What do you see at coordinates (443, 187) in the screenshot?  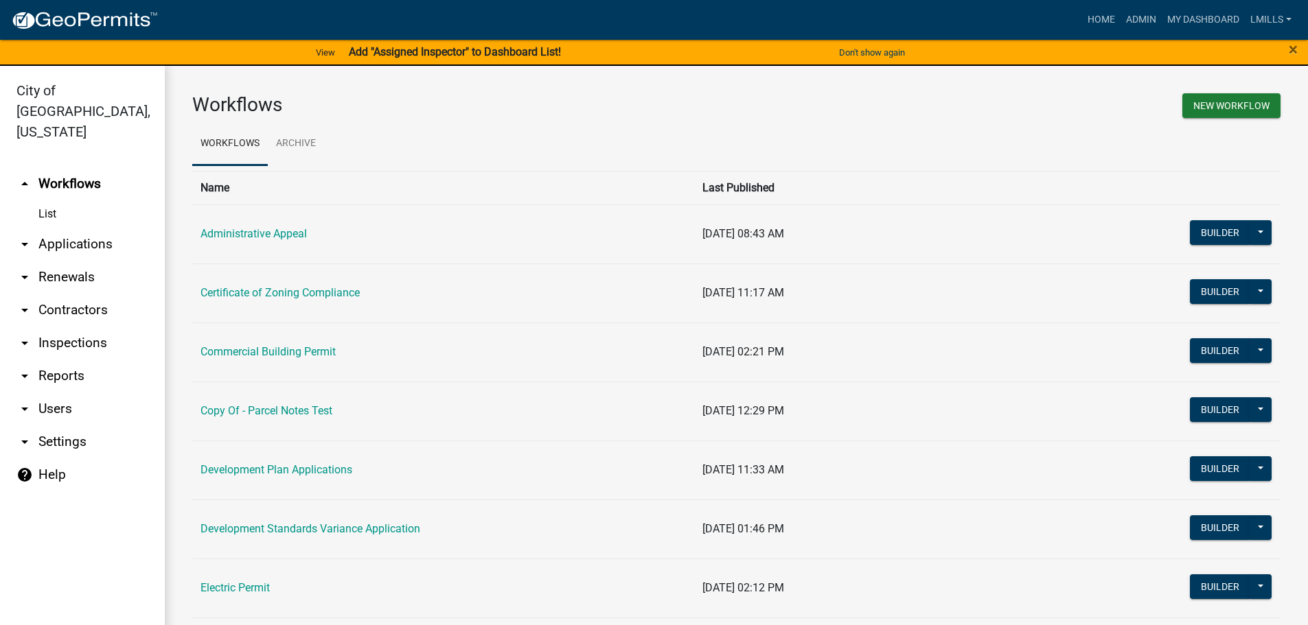 I see `th: Name` at bounding box center [443, 187].